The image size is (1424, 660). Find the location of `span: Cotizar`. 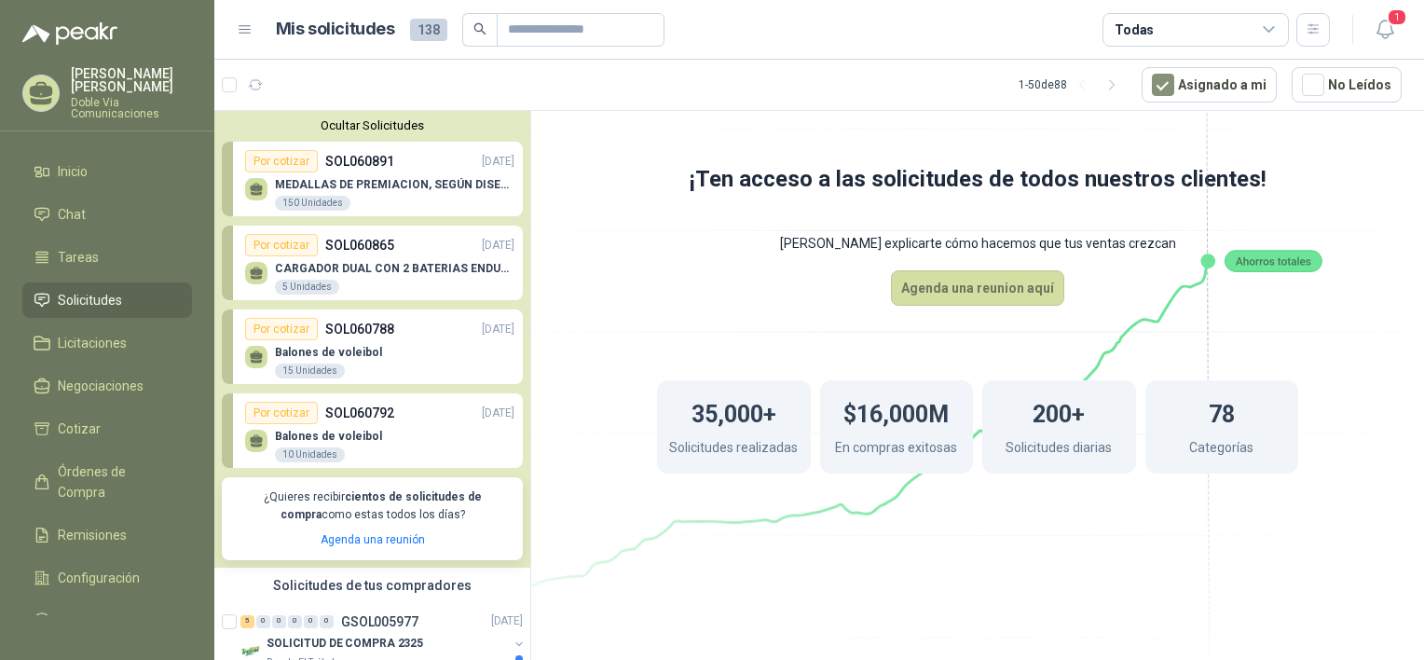

span: Cotizar is located at coordinates (79, 429).